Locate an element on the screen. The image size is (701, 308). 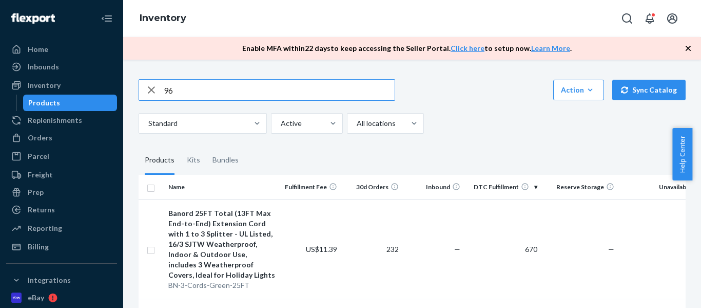
div: Banord 25FT Total (13FT Max End-to-End) Extension Cord with 1 to 3 Splitter - UL Listed, 16/3 SJT... is located at coordinates (222, 244).